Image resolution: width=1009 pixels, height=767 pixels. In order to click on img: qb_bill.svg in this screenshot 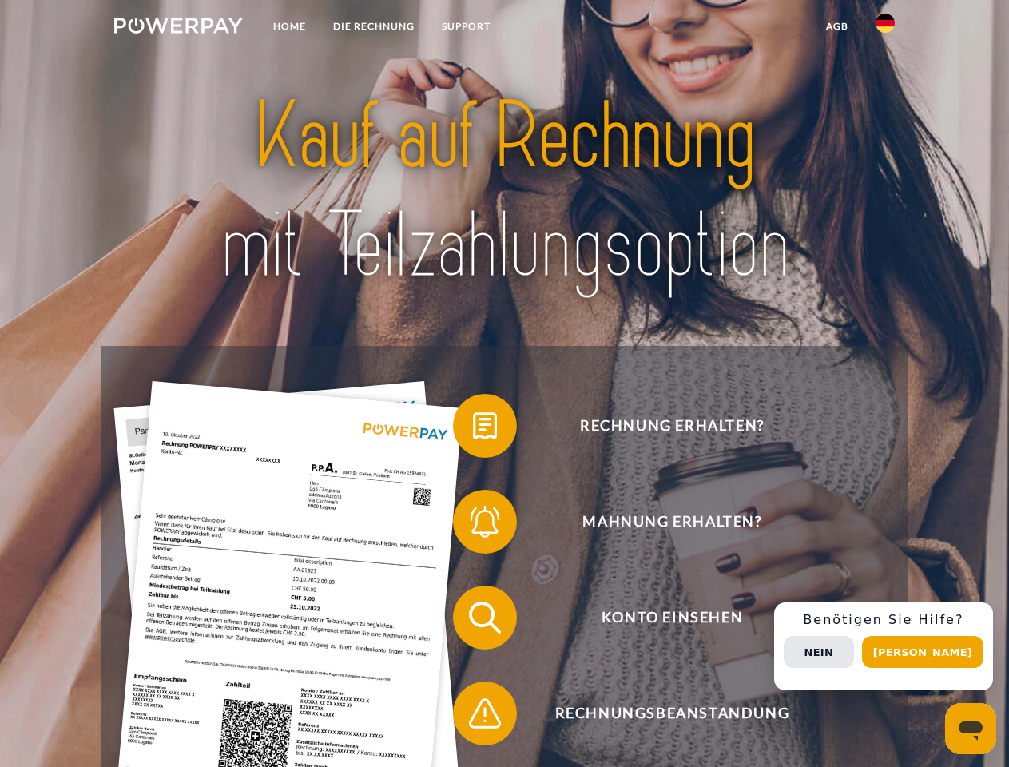, I will do `click(485, 426)`.